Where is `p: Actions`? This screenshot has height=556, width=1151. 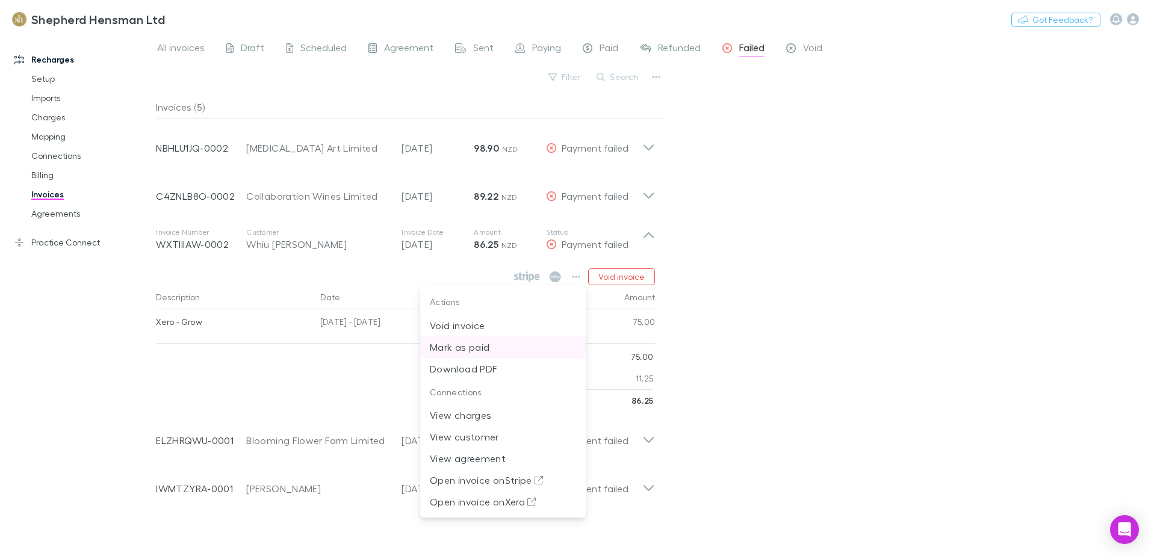 p: Actions is located at coordinates (503, 302).